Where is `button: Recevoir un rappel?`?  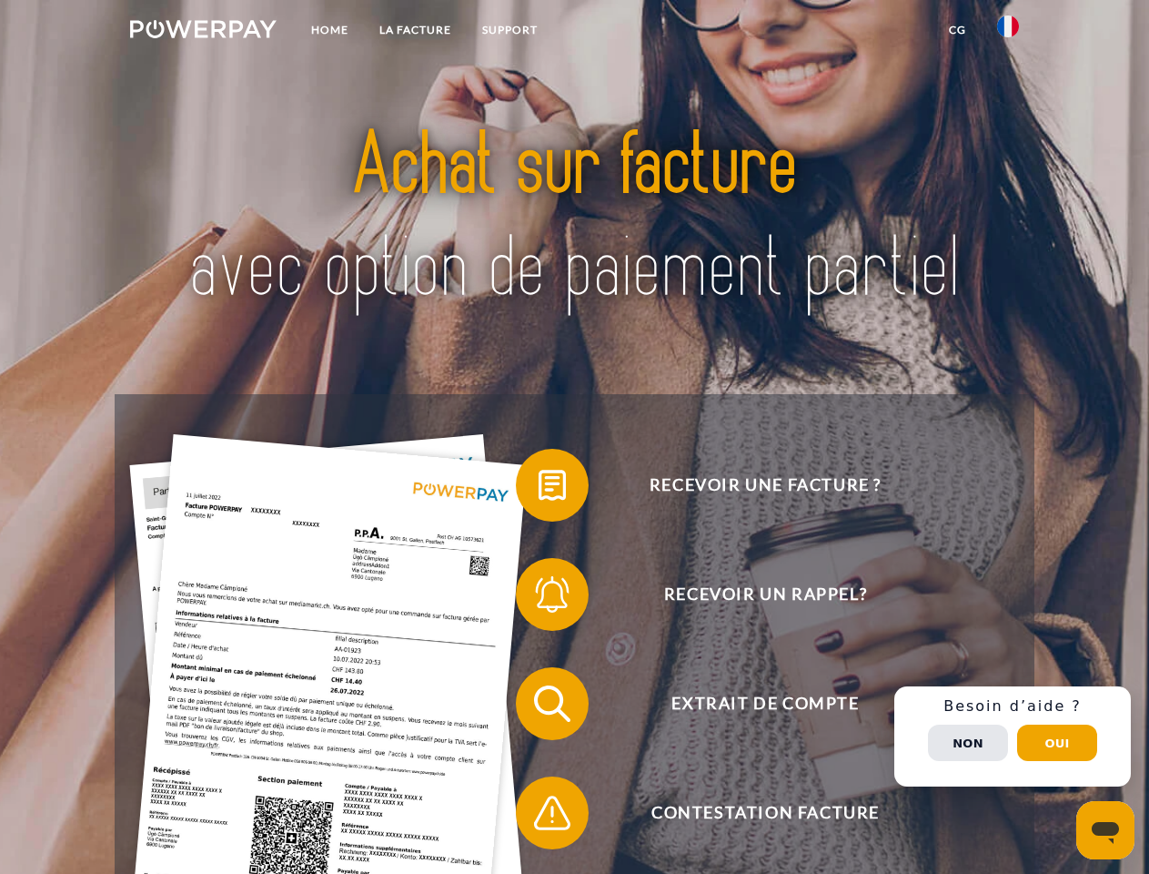 button: Recevoir un rappel? is located at coordinates (753, 594).